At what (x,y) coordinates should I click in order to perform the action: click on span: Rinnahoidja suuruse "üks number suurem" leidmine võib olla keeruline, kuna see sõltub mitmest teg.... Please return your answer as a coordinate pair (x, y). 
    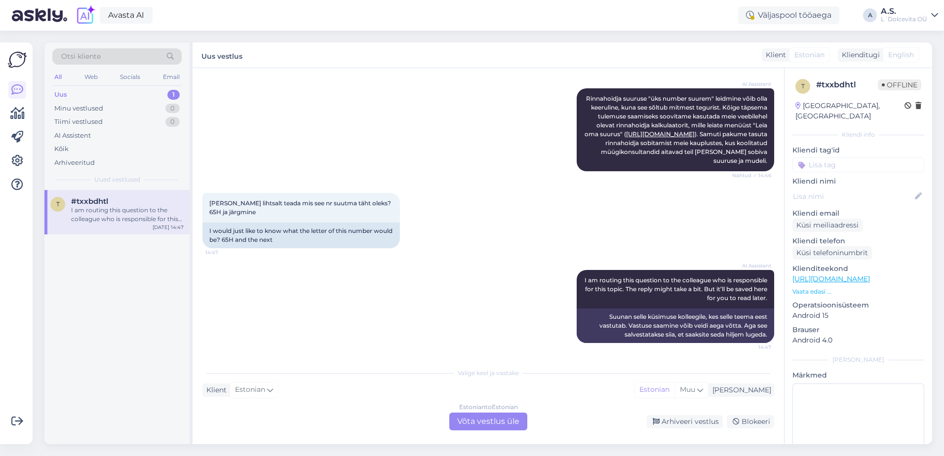
    Looking at the image, I should click on (676, 129).